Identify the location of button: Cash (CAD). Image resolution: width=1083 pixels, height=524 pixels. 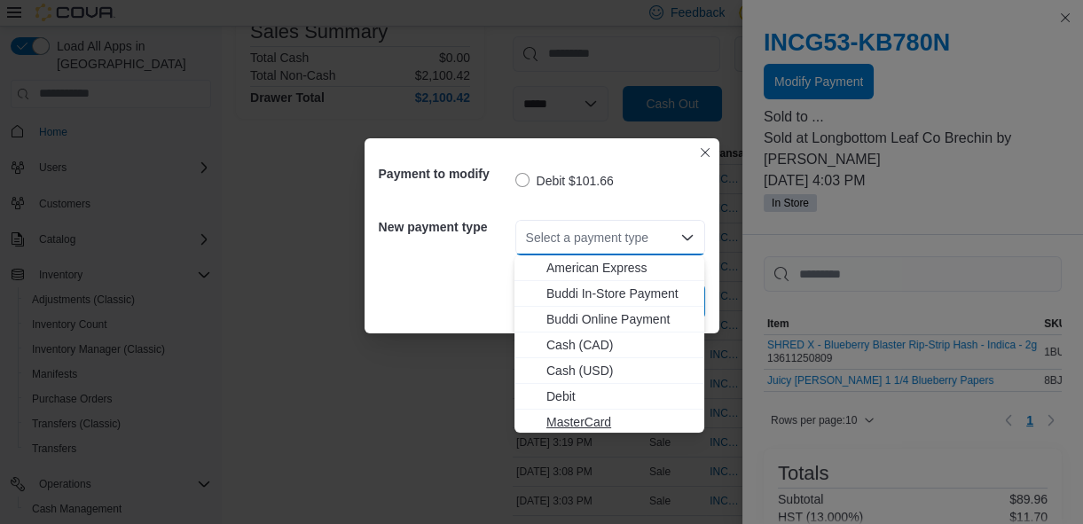
(609, 345).